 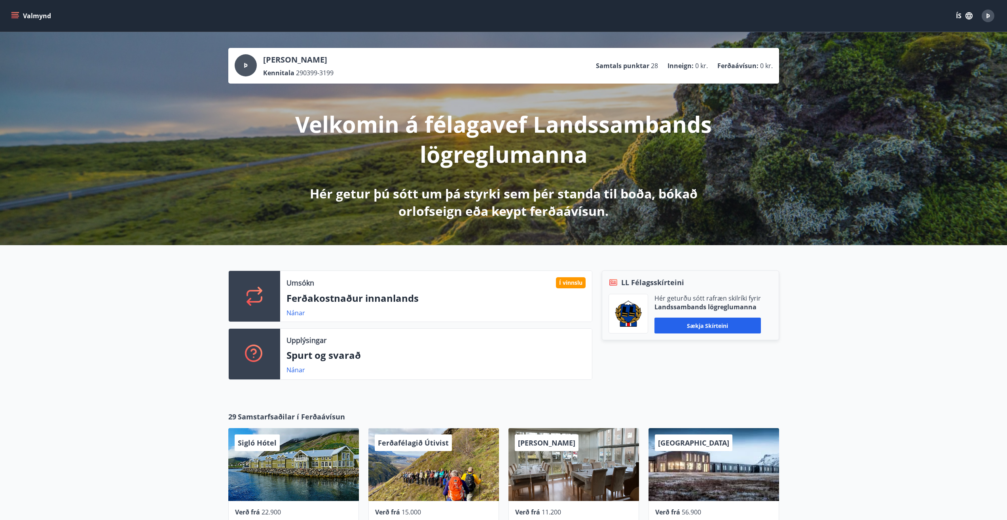 I want to click on p: Ferðakostnaður innanlands, so click(x=436, y=298).